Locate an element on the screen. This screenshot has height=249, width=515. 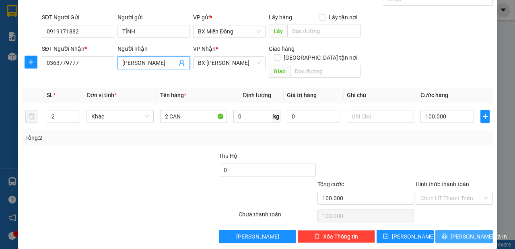
span: Tên hàng is located at coordinates (173, 95).